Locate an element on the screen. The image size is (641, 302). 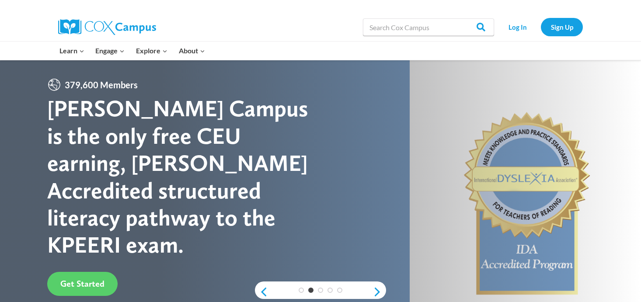
button: Child menu of Explore is located at coordinates (152, 51).